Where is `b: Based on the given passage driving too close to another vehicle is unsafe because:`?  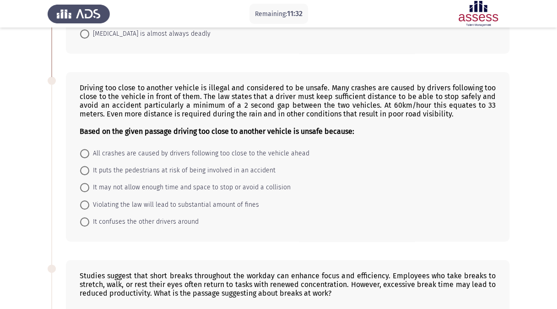
b: Based on the given passage driving too close to another vehicle is unsafe because: is located at coordinates (217, 131).